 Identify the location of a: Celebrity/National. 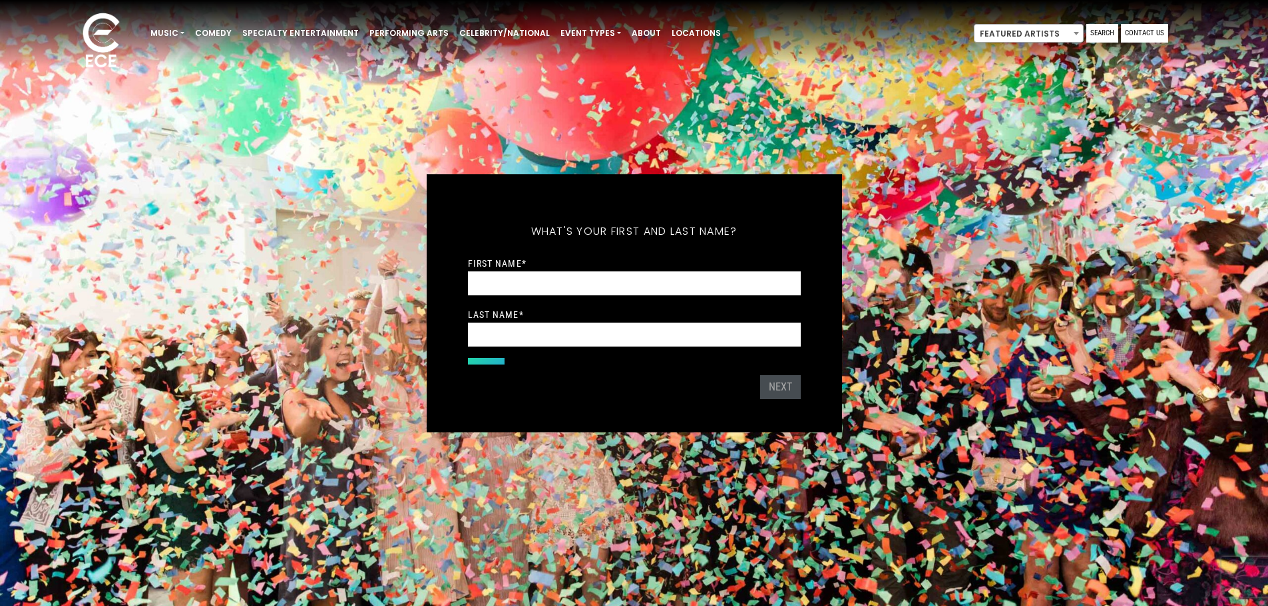
(504, 33).